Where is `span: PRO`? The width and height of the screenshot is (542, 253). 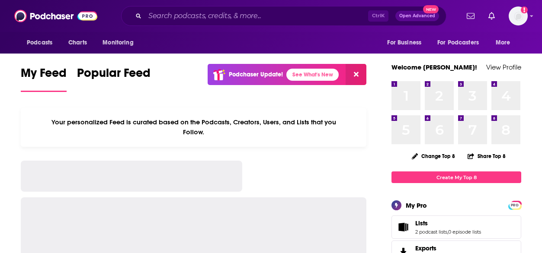 span: PRO is located at coordinates (514, 205).